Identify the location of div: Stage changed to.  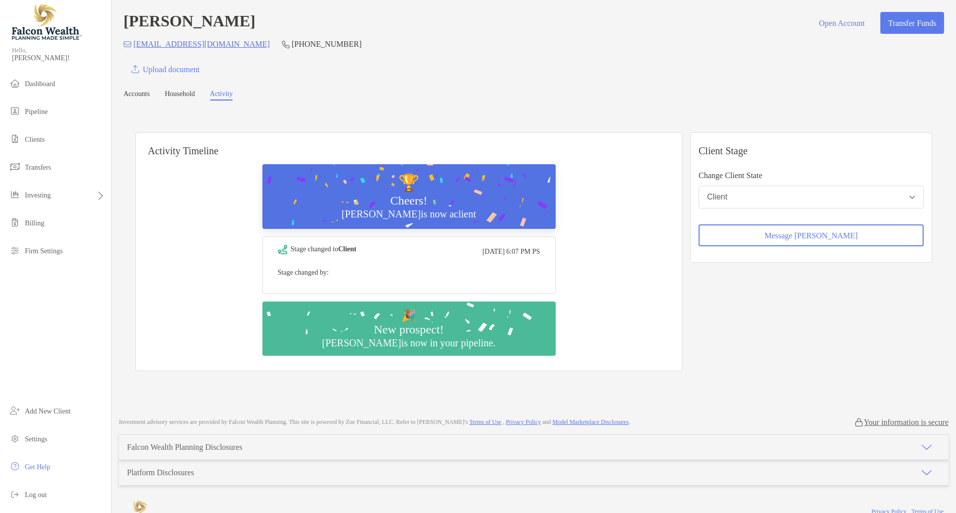
(324, 249).